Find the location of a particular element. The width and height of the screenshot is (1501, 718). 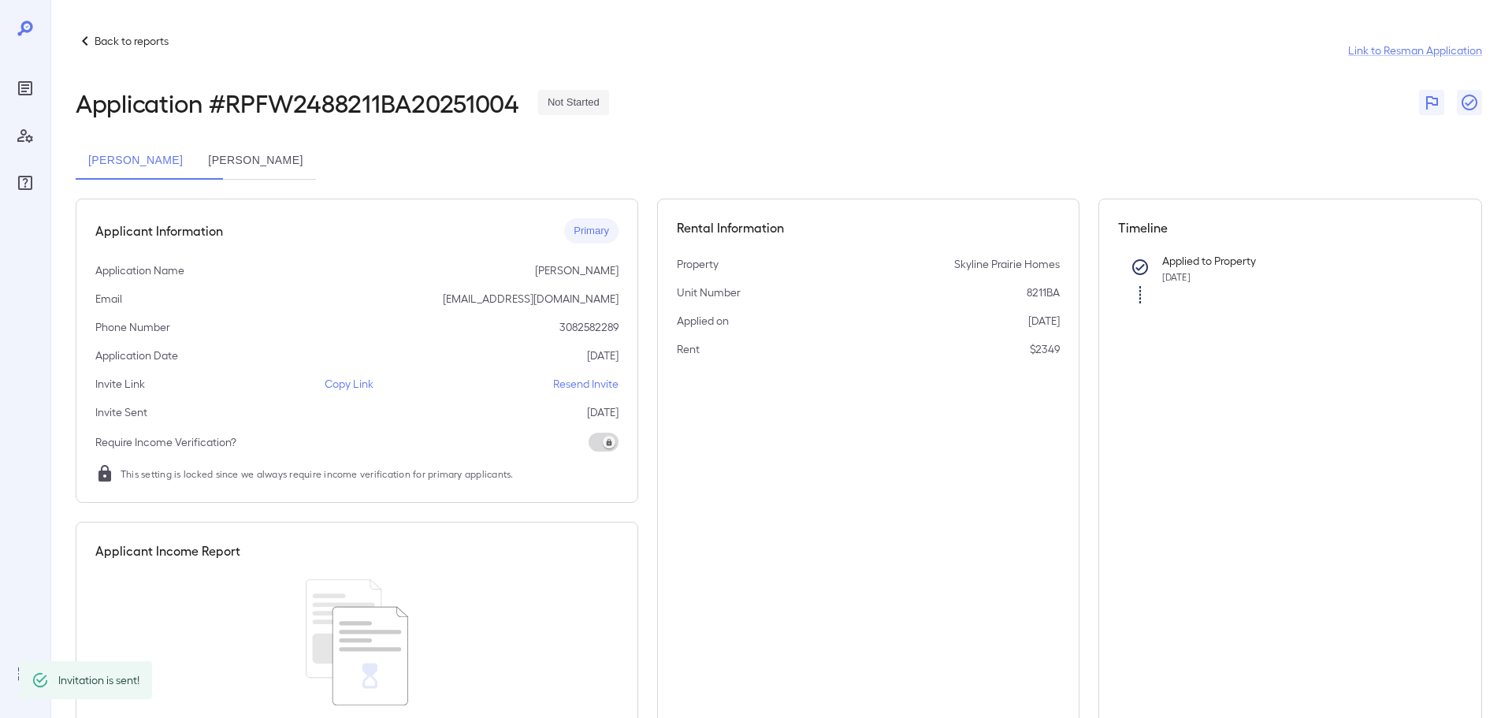

h5: Rental Information is located at coordinates (868, 228).